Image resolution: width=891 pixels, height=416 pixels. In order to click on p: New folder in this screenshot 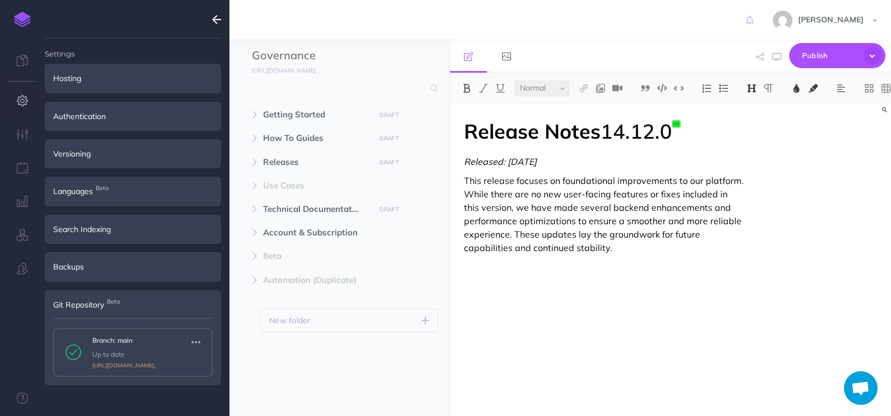, I will do `click(290, 321)`.